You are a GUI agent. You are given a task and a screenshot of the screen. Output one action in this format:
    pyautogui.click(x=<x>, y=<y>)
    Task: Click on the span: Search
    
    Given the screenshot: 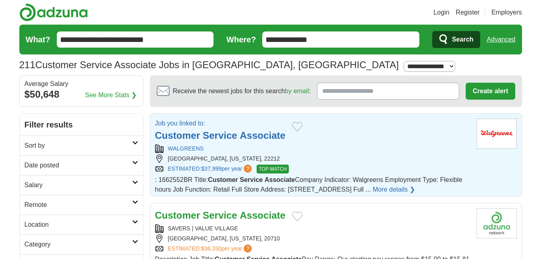 What is the action you would take?
    pyautogui.click(x=463, y=40)
    